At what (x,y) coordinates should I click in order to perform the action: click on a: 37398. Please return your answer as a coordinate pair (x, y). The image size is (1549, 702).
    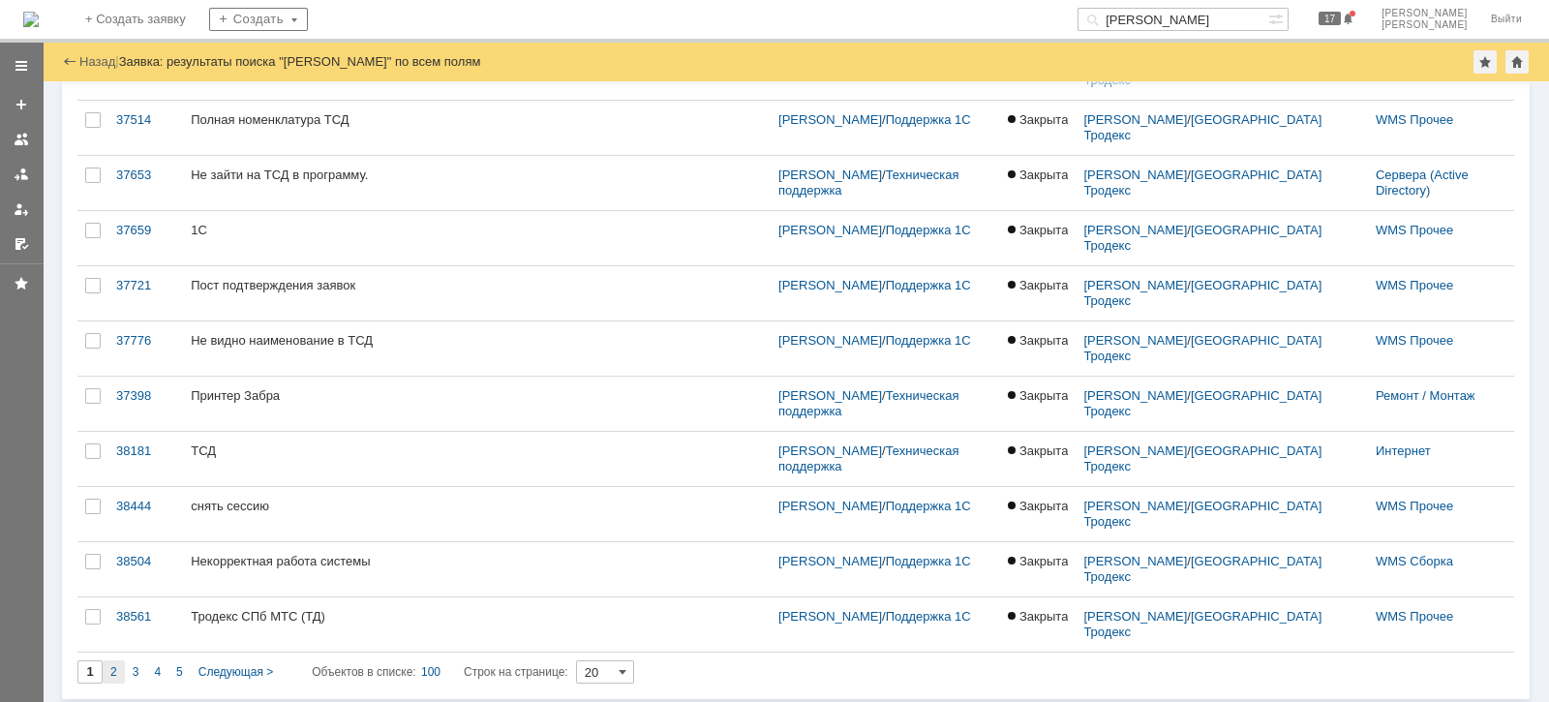
    Looking at the image, I should click on (145, 404).